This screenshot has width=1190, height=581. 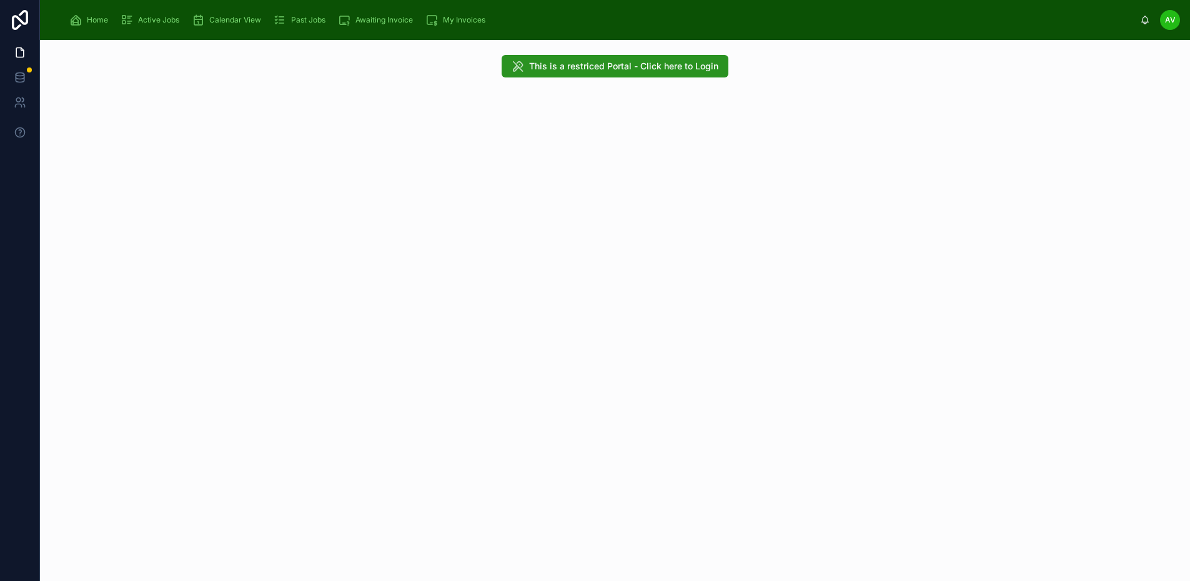 I want to click on span: Awaiting Invoice, so click(x=384, y=20).